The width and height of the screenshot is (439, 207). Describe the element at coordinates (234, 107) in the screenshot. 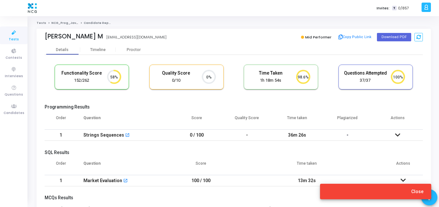

I see `h5: Programming Results` at that location.